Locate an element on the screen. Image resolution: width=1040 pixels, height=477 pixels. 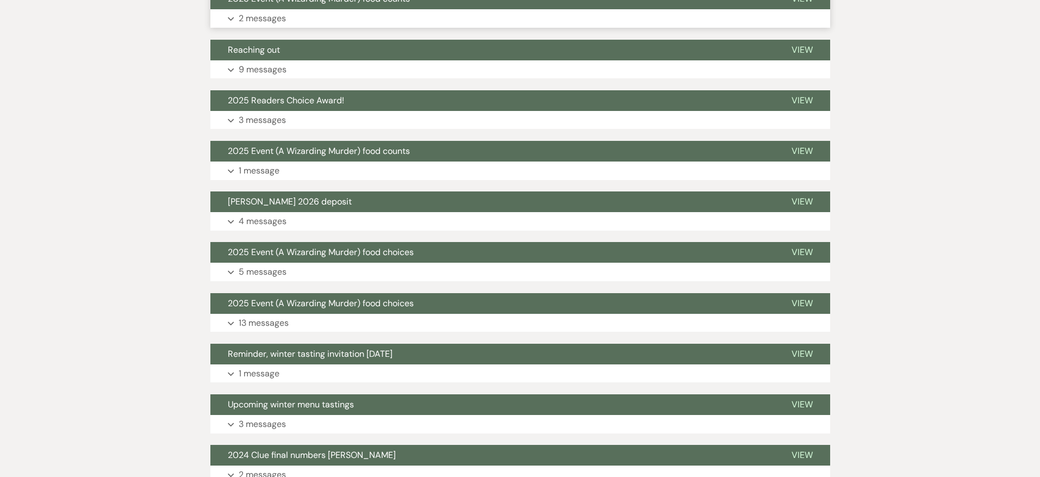
button: 4 messages is located at coordinates (520, 221).